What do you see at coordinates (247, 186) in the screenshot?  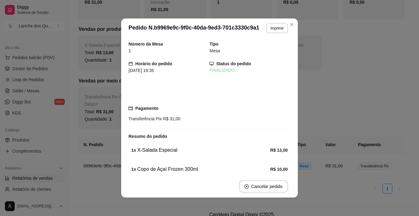 I see `span: close-circle` at bounding box center [247, 186].